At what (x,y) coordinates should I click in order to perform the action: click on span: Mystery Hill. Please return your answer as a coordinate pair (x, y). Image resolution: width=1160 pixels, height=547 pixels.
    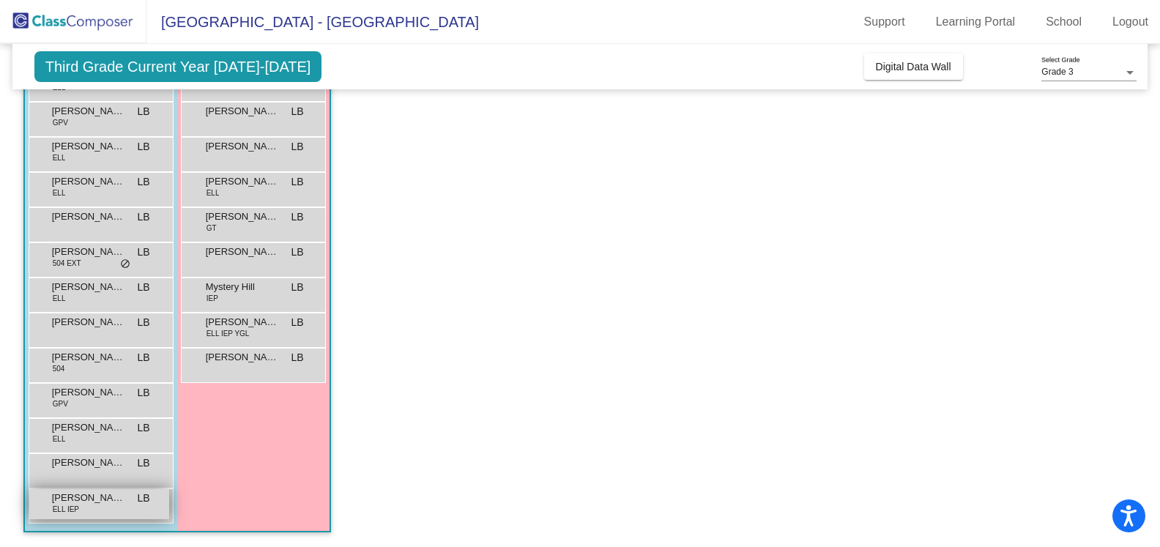
    Looking at the image, I should click on (242, 287).